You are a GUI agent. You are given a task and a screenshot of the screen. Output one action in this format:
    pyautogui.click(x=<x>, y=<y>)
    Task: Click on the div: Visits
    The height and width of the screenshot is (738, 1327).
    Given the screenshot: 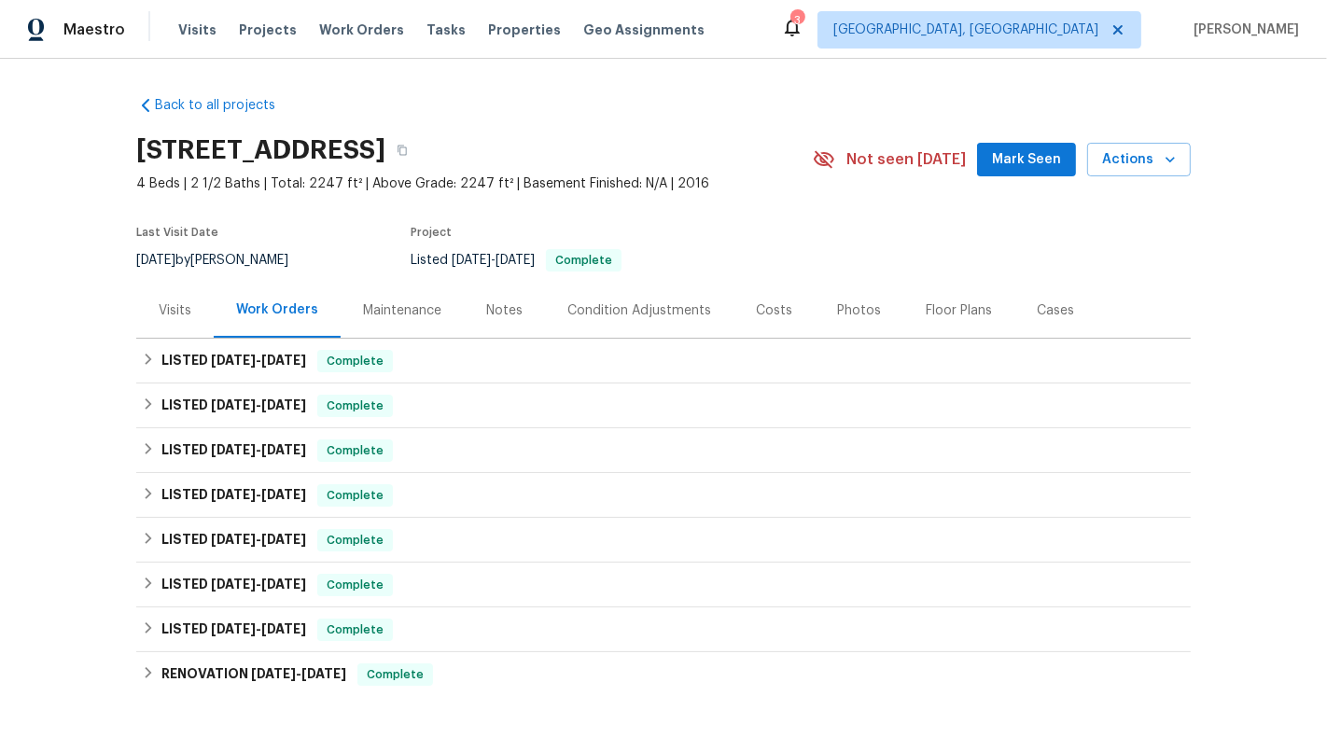 What is the action you would take?
    pyautogui.click(x=175, y=311)
    